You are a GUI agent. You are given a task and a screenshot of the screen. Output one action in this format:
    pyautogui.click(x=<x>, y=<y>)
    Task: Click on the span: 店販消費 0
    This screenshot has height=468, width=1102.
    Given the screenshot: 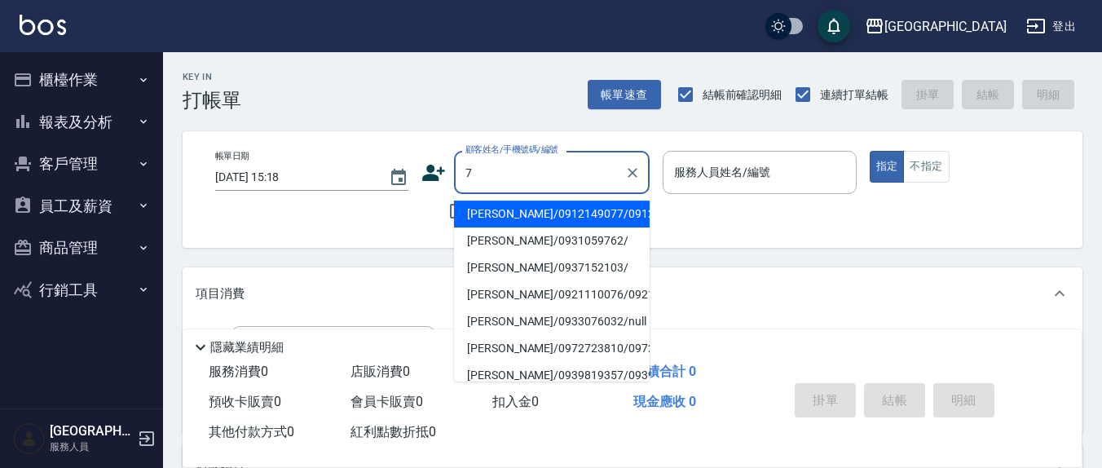 What is the action you would take?
    pyautogui.click(x=380, y=371)
    